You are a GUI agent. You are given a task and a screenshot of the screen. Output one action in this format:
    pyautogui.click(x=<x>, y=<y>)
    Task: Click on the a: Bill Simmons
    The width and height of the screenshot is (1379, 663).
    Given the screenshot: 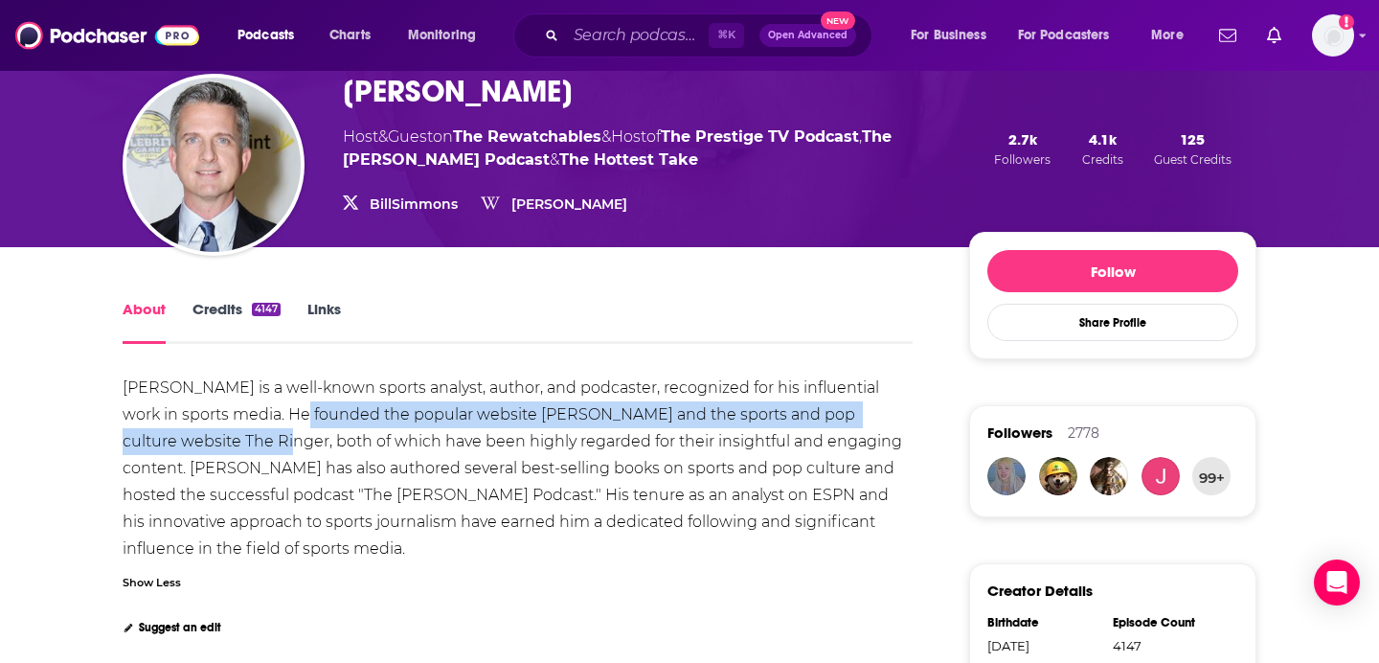 What is the action you would take?
    pyautogui.click(x=214, y=165)
    